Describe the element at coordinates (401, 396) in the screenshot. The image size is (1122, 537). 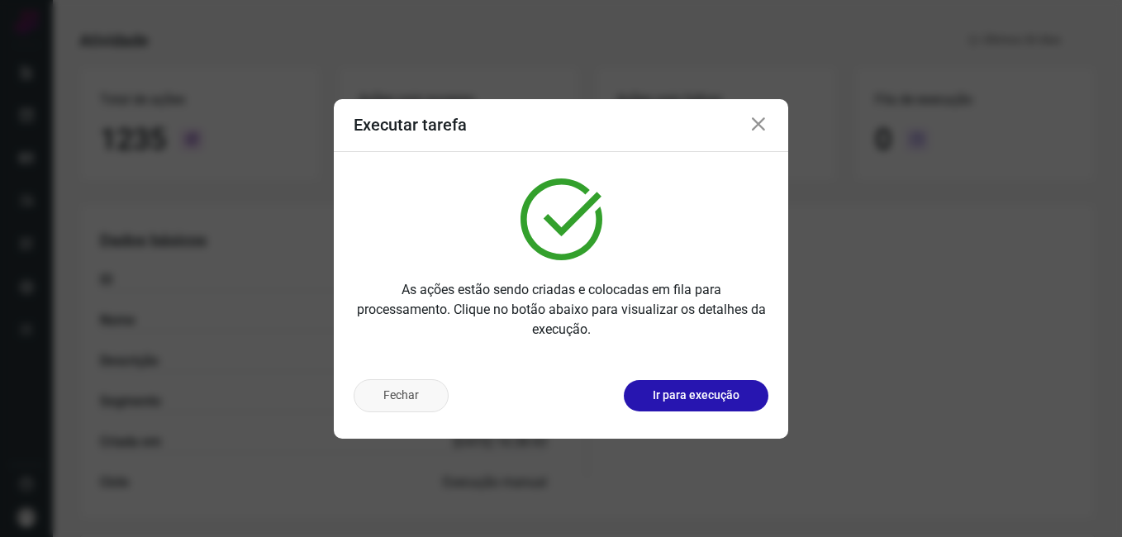
I see `button: Fechar` at that location.